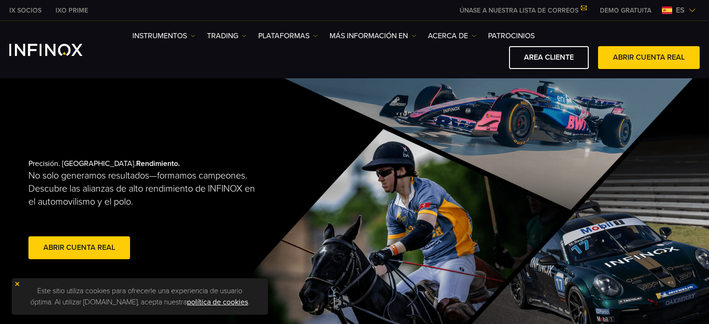  I want to click on strong: Rendimiento., so click(158, 164).